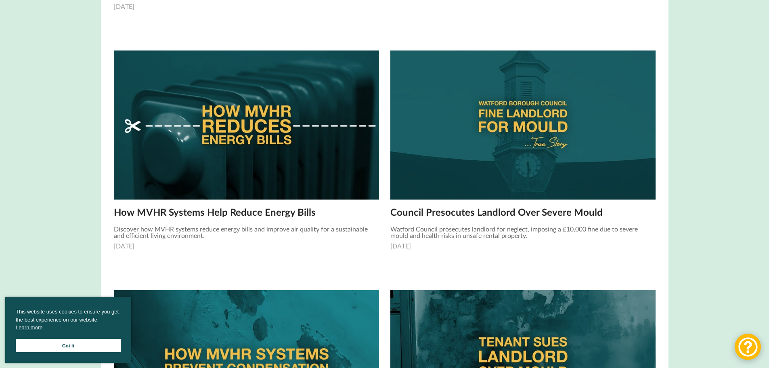  Describe the element at coordinates (68, 345) in the screenshot. I see `a: Got it cookie` at that location.